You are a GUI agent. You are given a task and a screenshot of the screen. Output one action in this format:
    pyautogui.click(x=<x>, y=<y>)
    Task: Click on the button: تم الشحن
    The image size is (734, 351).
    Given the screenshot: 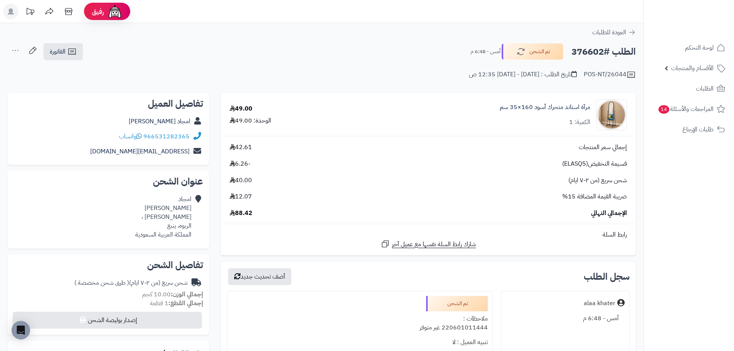 What is the action you would take?
    pyautogui.click(x=532, y=52)
    